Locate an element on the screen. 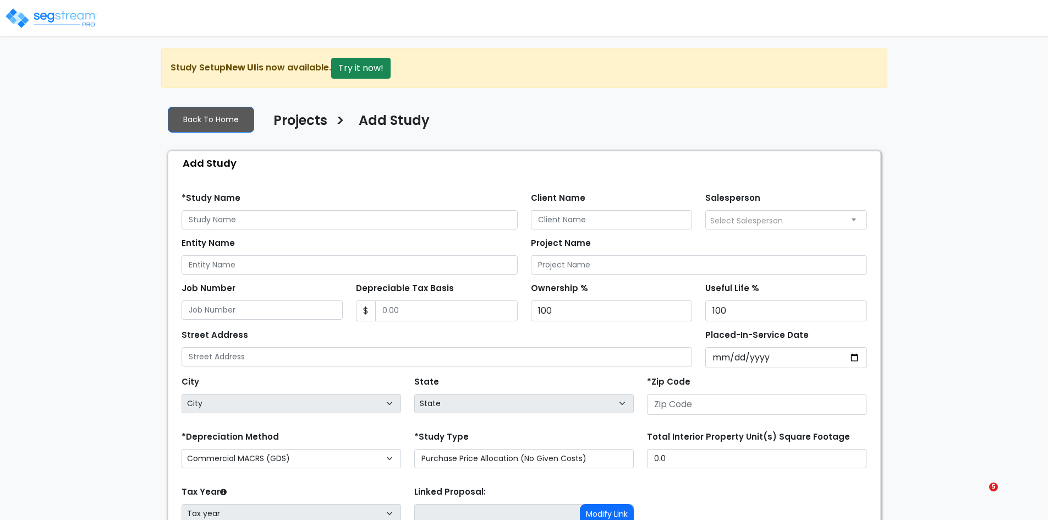 This screenshot has width=1048, height=520. label: Total Interior Property Unit(s) Square Footage is located at coordinates (748, 437).